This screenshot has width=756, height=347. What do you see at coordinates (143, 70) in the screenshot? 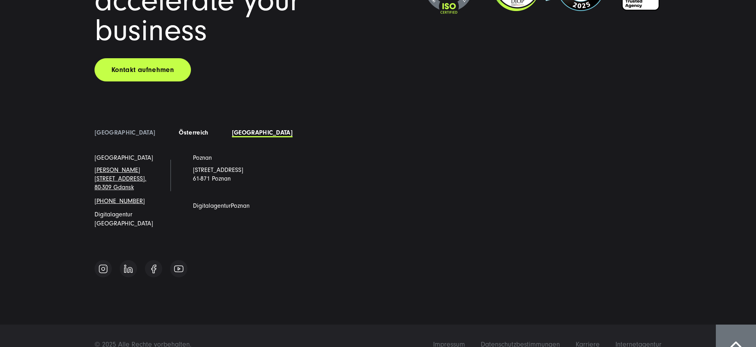
I see `a: Kontakt aufnehmen` at bounding box center [143, 70].